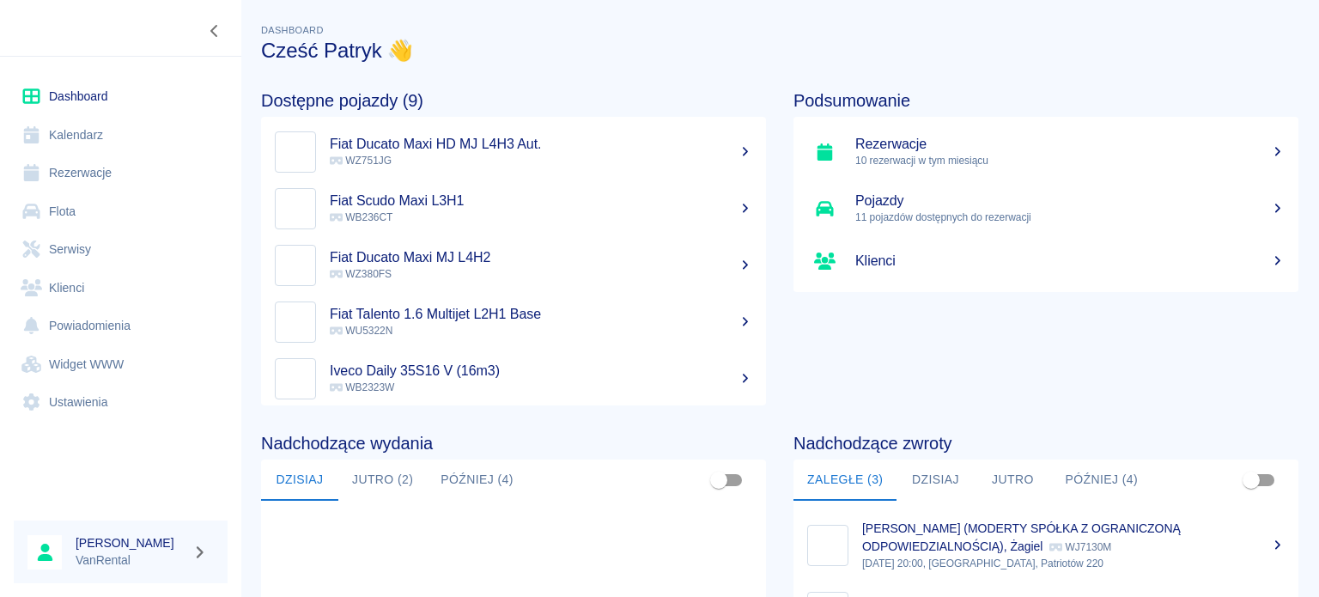  What do you see at coordinates (120, 211) in the screenshot?
I see `a: Flota` at bounding box center [120, 211].